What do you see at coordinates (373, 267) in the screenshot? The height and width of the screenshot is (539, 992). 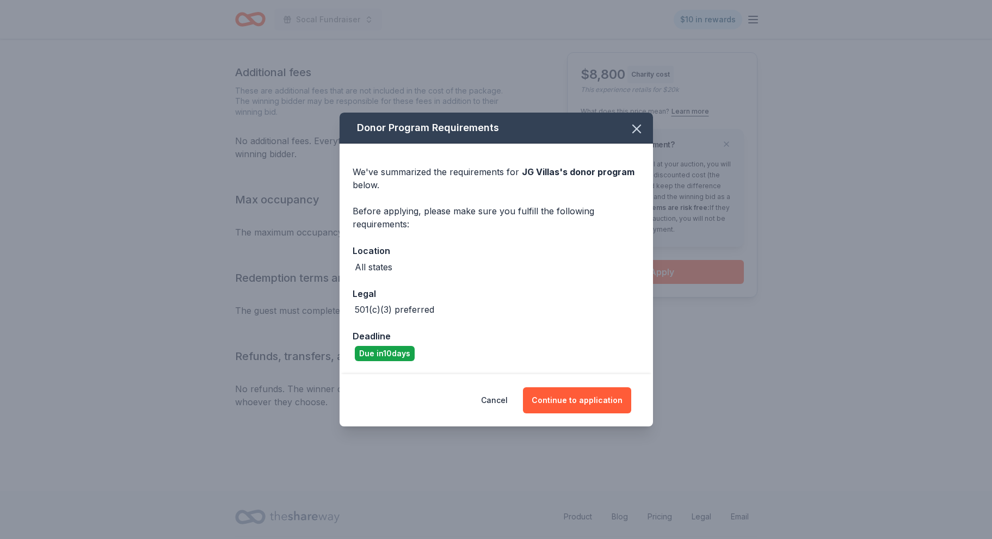 I see `div: All states` at bounding box center [373, 267].